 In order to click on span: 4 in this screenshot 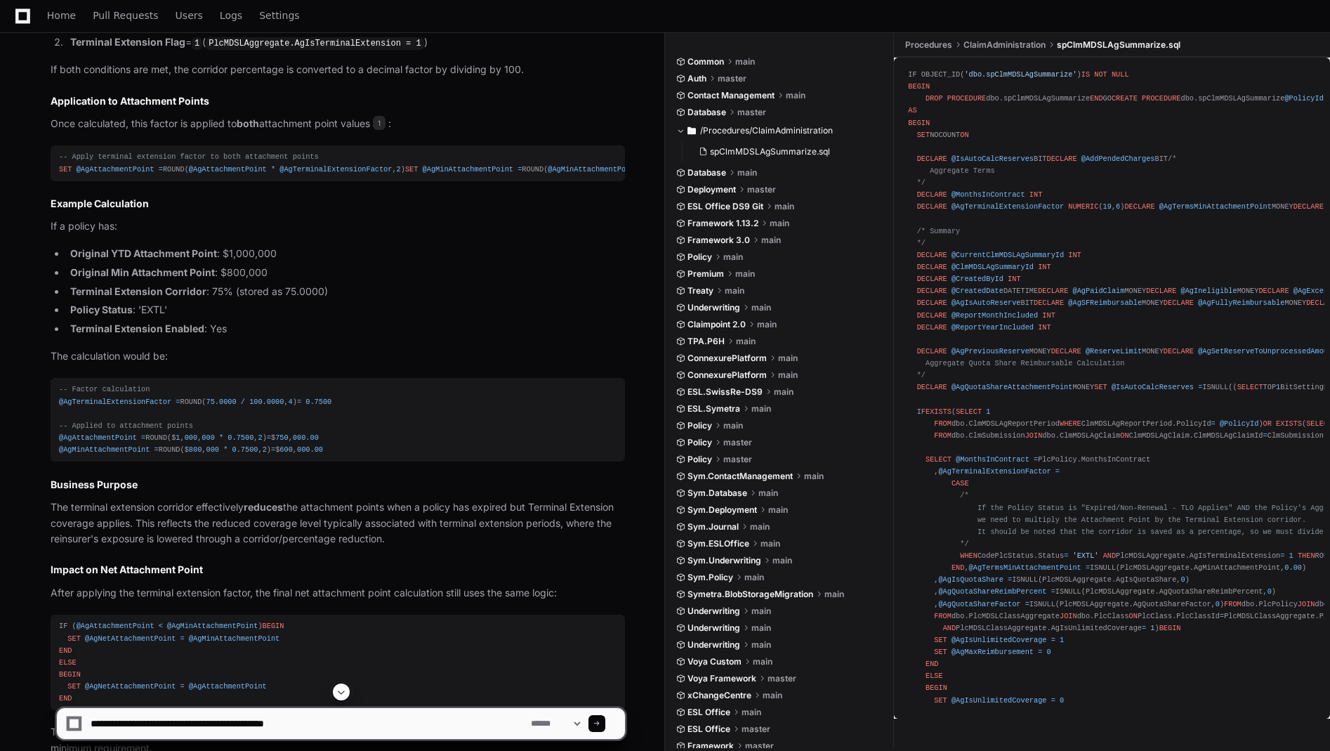, I will do `click(291, 402)`.